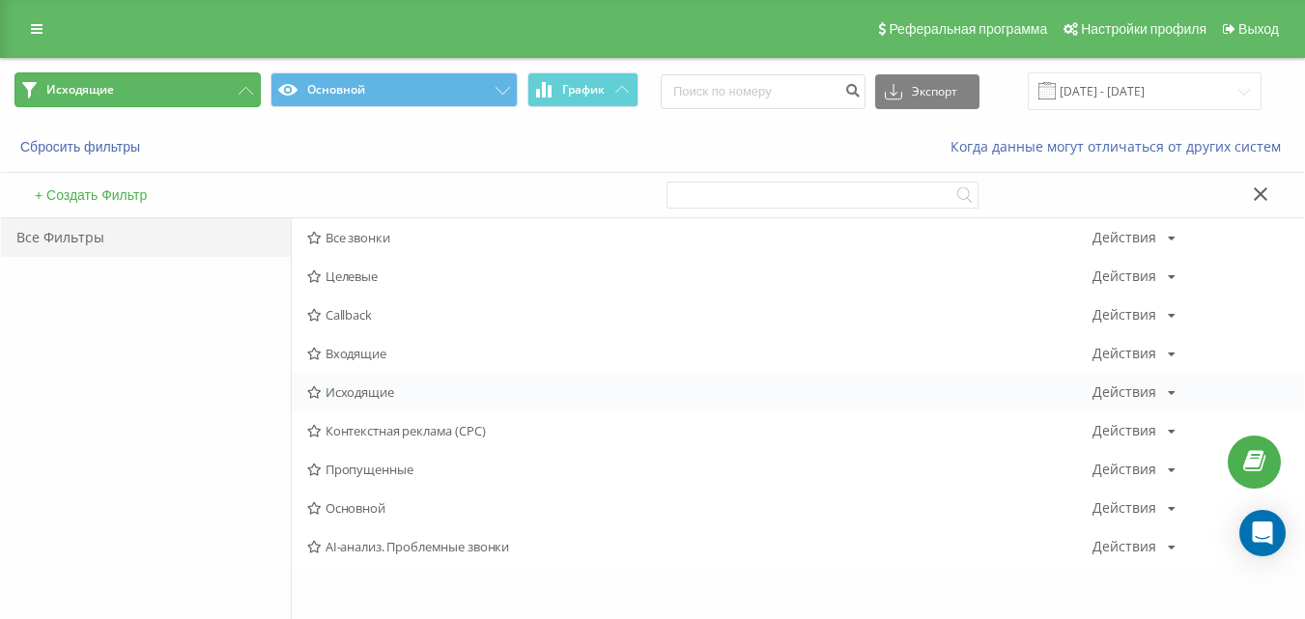 The image size is (1305, 619). Describe the element at coordinates (1261, 195) in the screenshot. I see `button: Закрыть` at that location.